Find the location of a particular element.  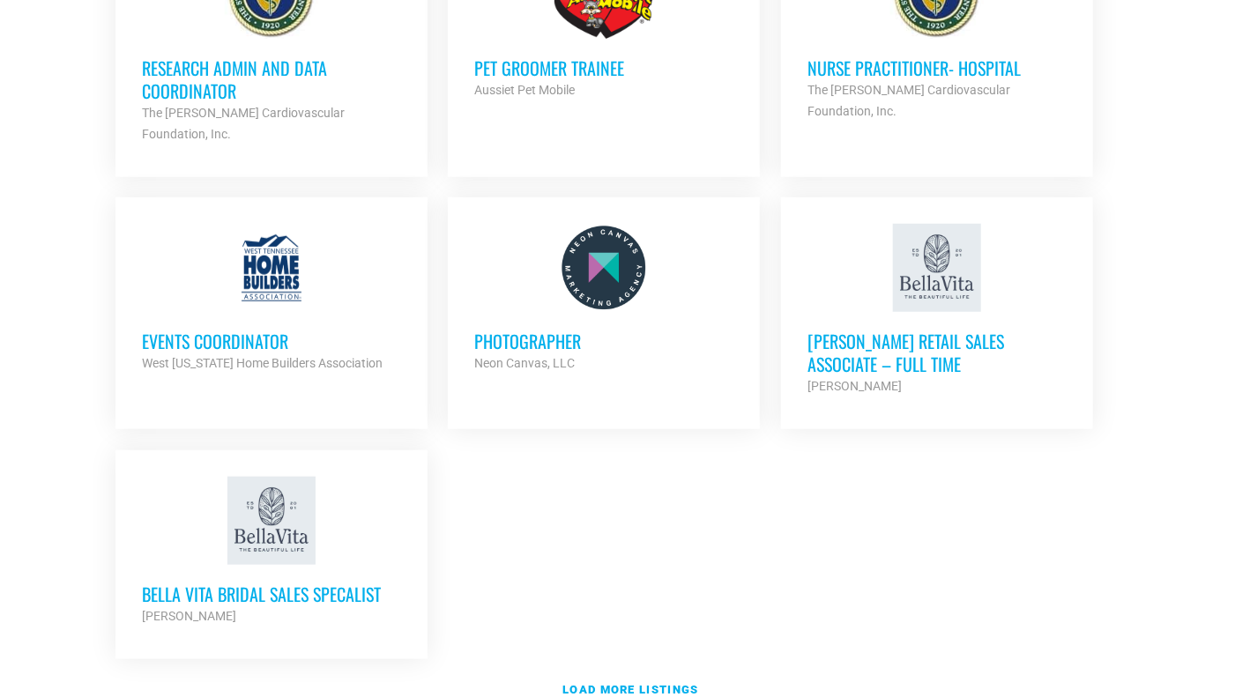

strong: Load more listings is located at coordinates (630, 689).